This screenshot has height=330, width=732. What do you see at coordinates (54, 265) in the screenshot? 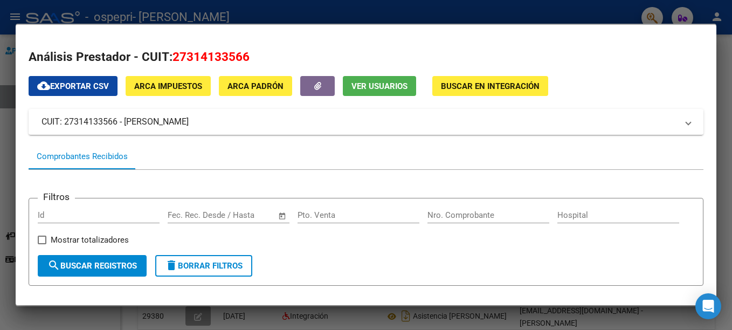
I see `mat-icon: search` at bounding box center [54, 265].